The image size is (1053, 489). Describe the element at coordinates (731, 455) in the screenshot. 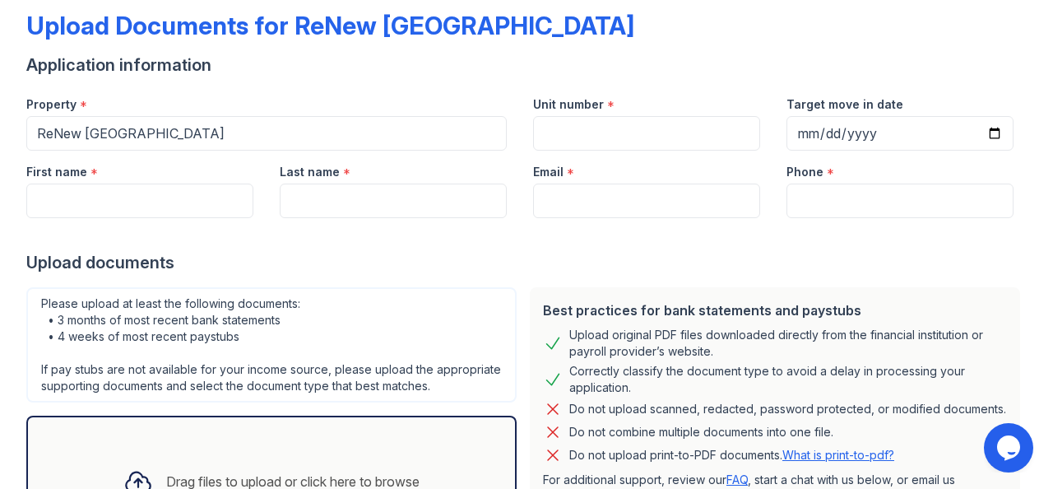

I see `p: Do not upload print-to-PDF documents.` at that location.